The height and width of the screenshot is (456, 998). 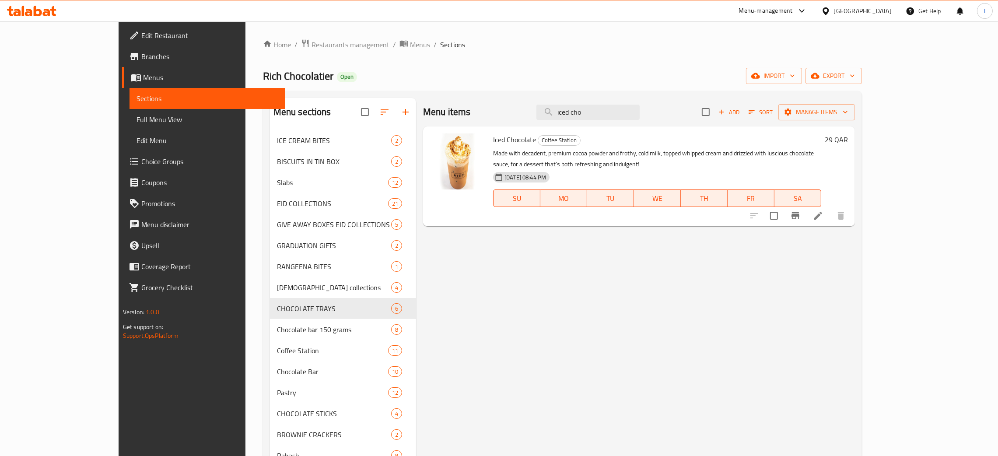 I want to click on span: Restaurants management, so click(x=350, y=45).